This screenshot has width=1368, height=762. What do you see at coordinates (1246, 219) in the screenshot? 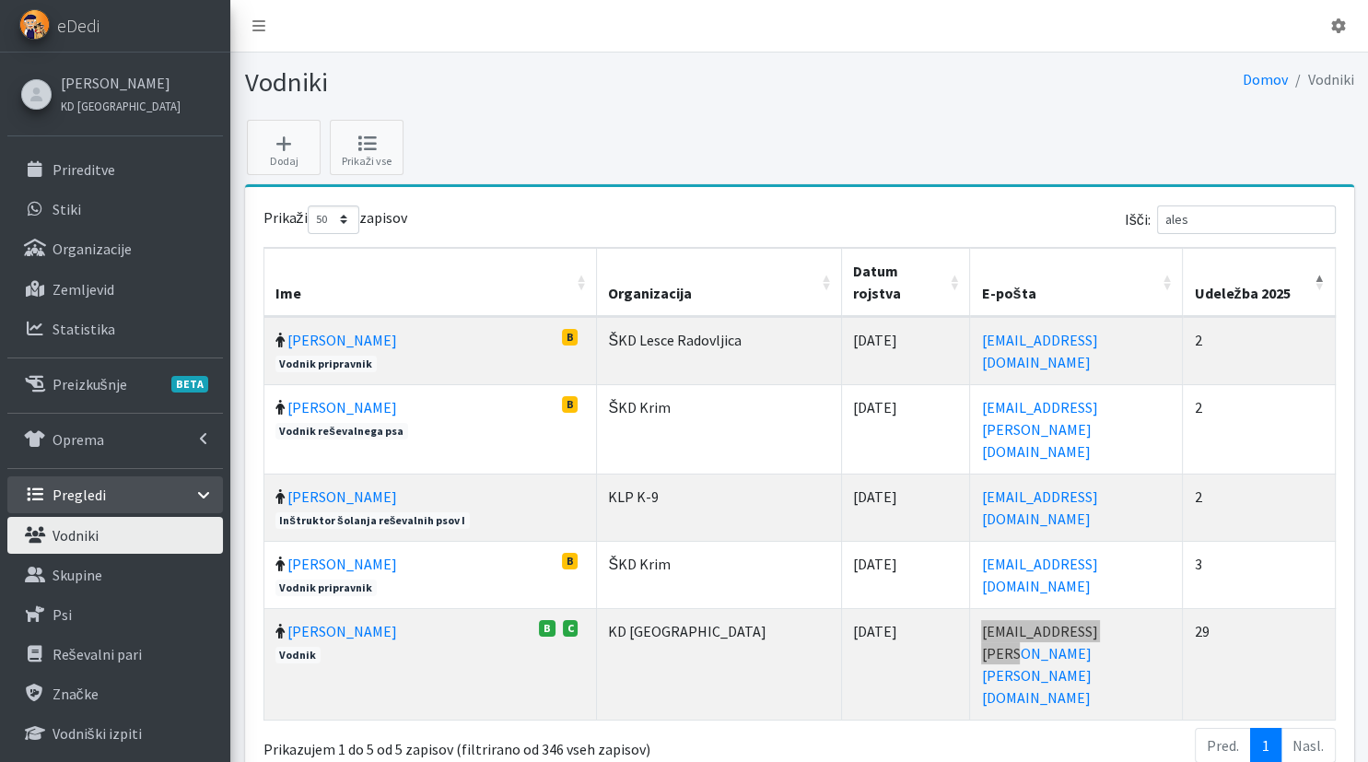
I see `input: Išči:` at bounding box center [1246, 219].